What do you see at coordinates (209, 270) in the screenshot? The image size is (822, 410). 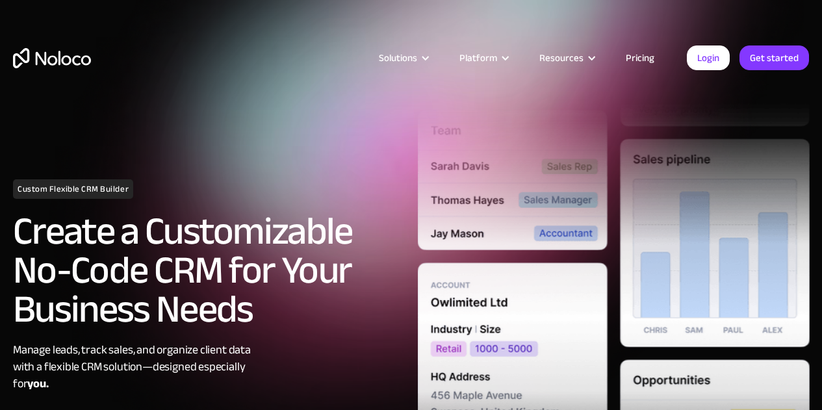 I see `h2: Create a Customizable No-Code CRM for Your Business Needs` at bounding box center [209, 270].